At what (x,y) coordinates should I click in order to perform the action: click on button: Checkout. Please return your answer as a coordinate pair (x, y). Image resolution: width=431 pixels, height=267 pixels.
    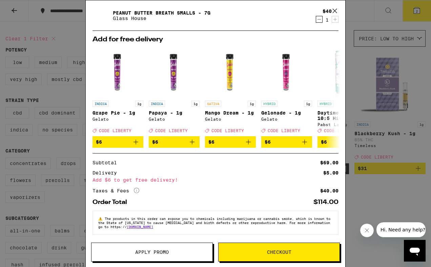
    Looking at the image, I should click on (279, 252).